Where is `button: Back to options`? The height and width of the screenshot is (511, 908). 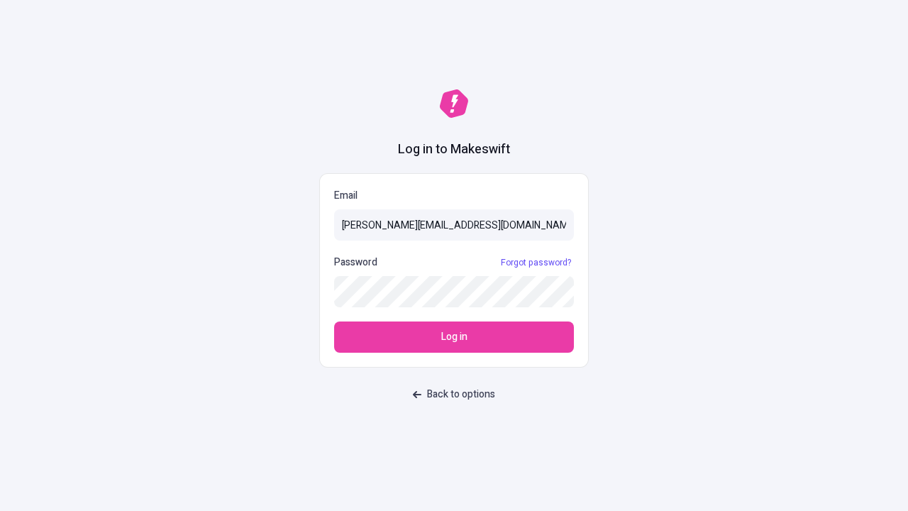 button: Back to options is located at coordinates (454, 394).